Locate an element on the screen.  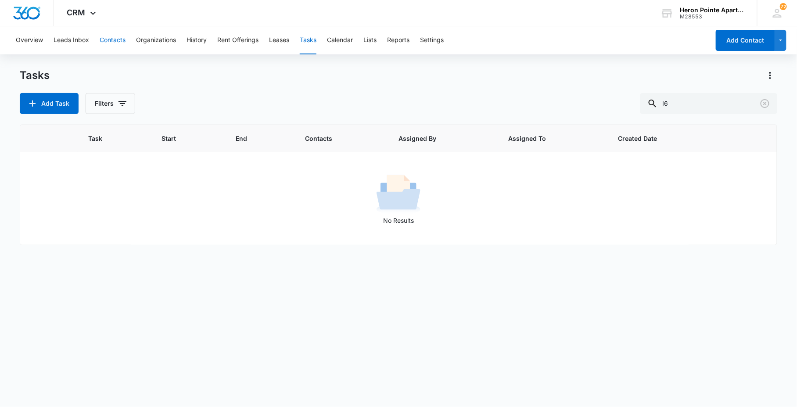
button: Organizations is located at coordinates (156, 40).